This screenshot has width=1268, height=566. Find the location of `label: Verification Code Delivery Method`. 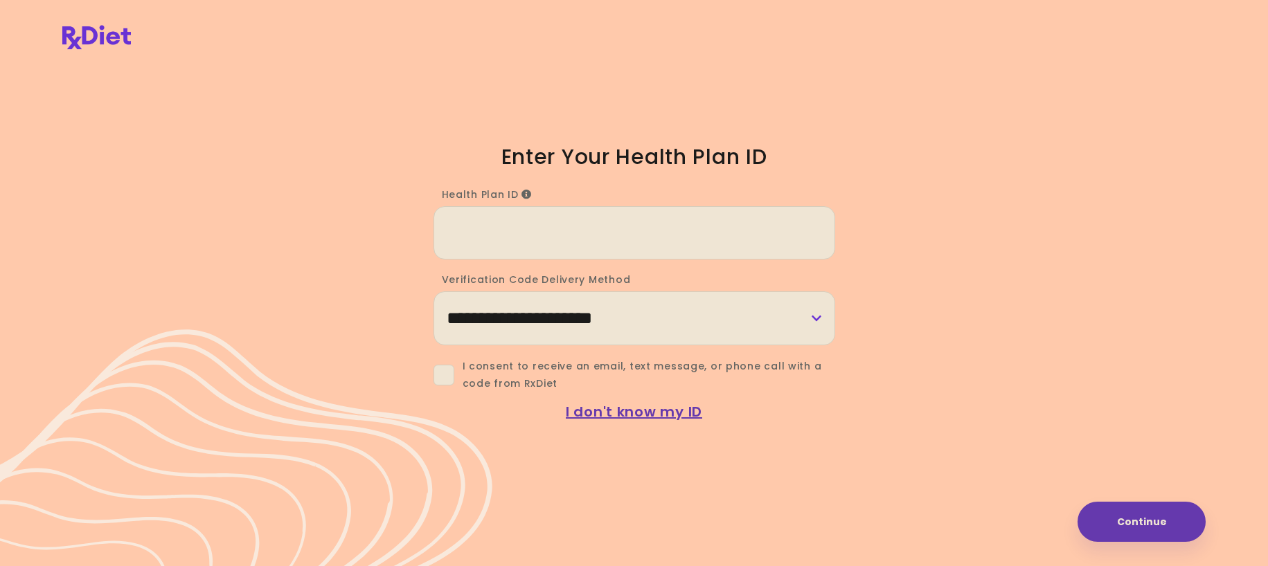

label: Verification Code Delivery Method is located at coordinates (532, 280).